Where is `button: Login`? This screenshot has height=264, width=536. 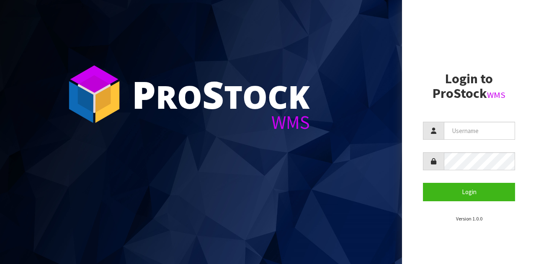 button: Login is located at coordinates (469, 192).